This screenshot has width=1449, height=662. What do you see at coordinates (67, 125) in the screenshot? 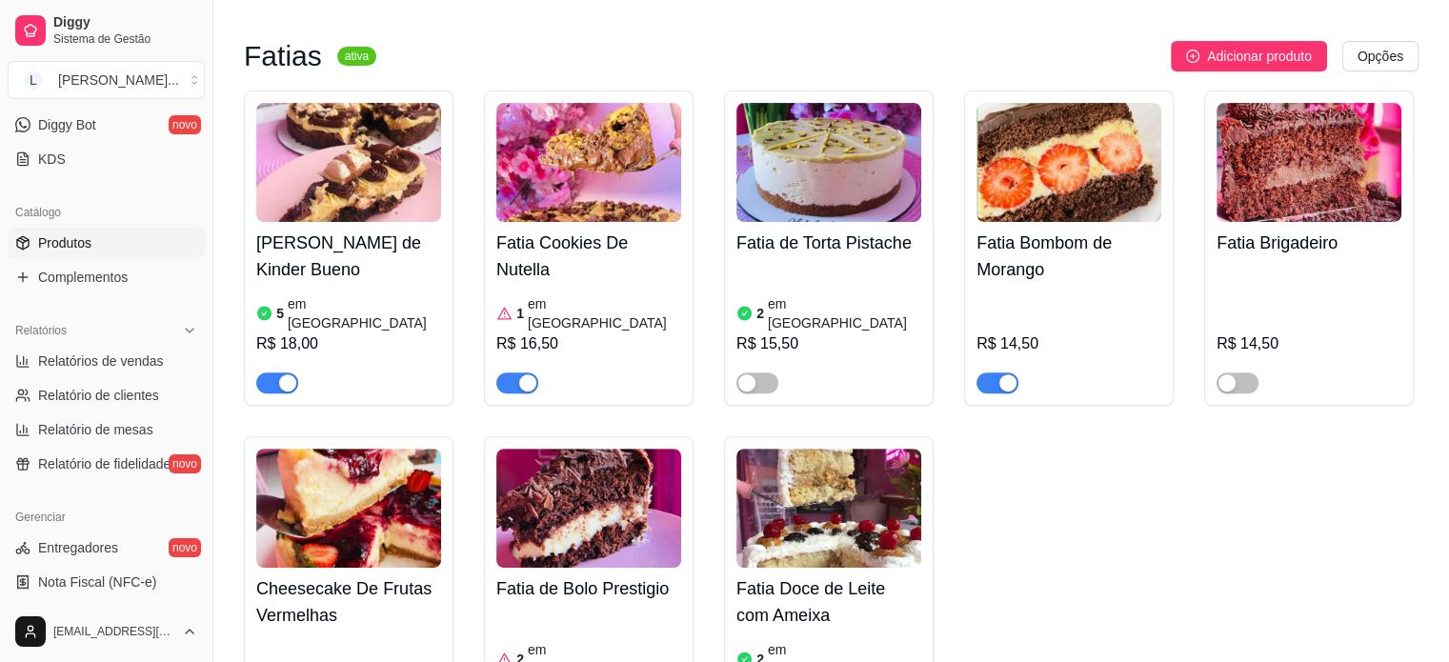
I see `span: Diggy Bot` at bounding box center [67, 125].